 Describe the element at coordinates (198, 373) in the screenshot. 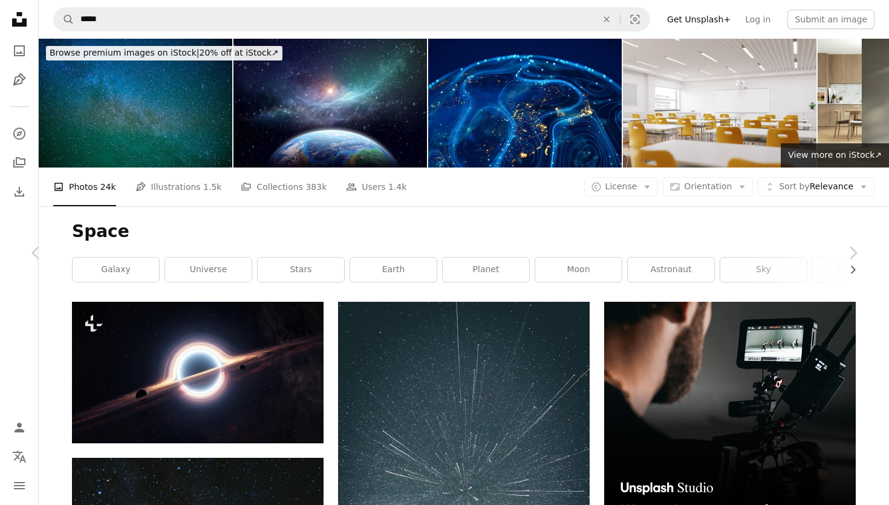

I see `a: an artist's impression of a black hole in space` at that location.